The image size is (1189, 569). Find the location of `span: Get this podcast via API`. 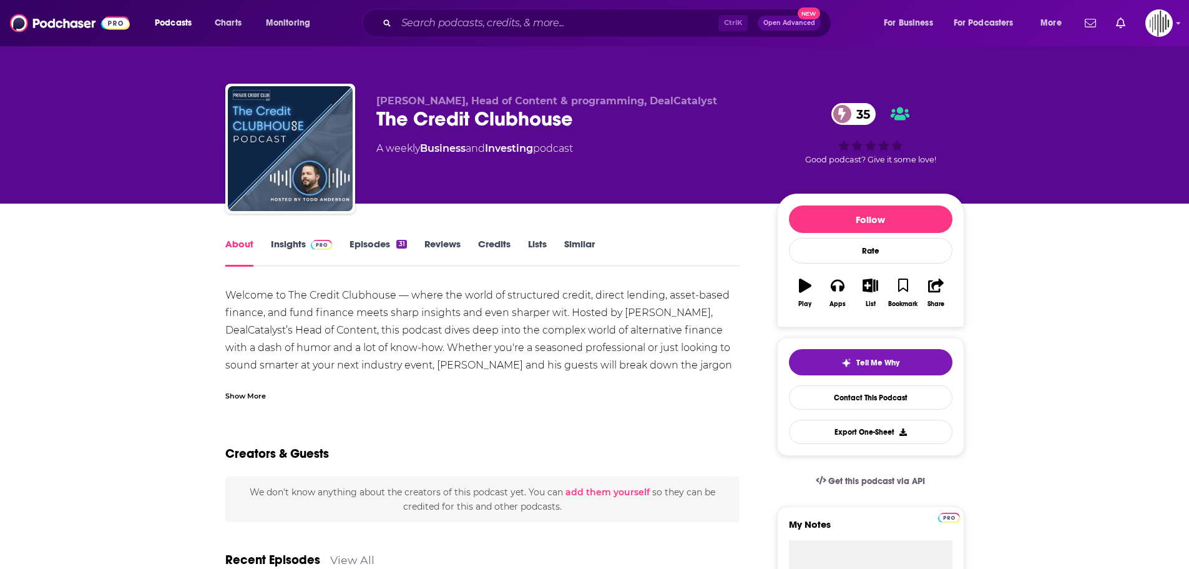

span: Get this podcast via API is located at coordinates (877, 481).